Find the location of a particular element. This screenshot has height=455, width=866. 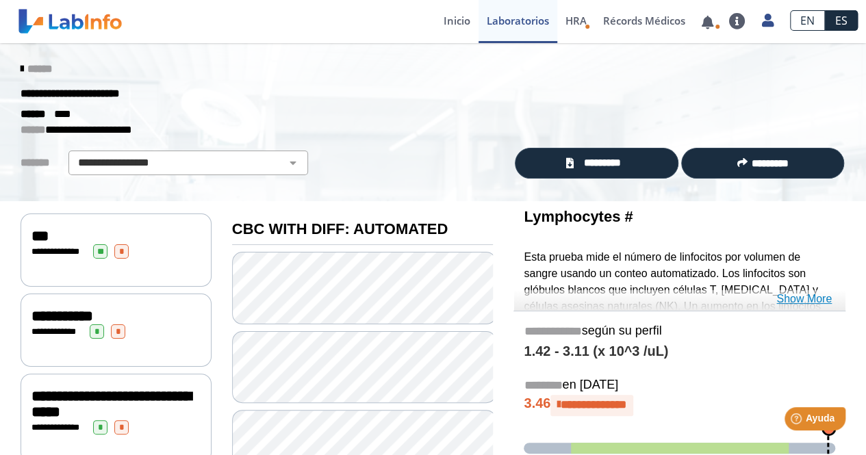

h4: 1.42 - 3.11 (x 10^3 /uL) is located at coordinates (679, 352).